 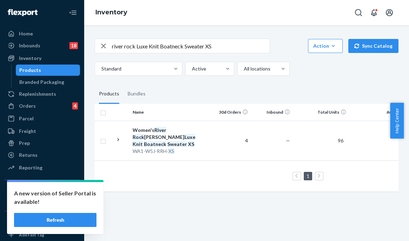 I want to click on span: 96, so click(x=340, y=140).